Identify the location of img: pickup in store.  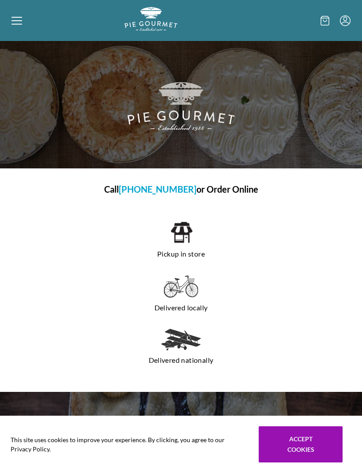
(181, 232).